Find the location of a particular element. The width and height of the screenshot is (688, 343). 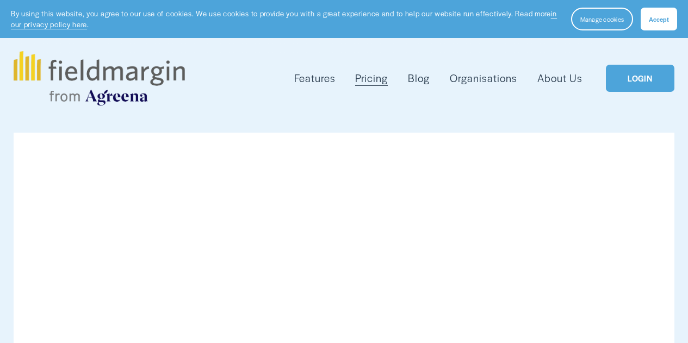

a: About Us is located at coordinates (559, 78).